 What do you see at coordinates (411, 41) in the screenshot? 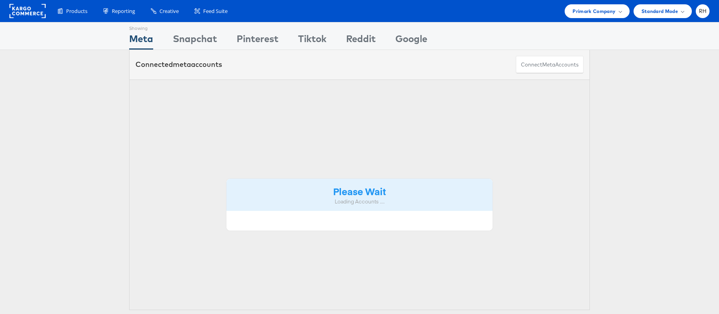
I see `div: Google` at bounding box center [411, 41].